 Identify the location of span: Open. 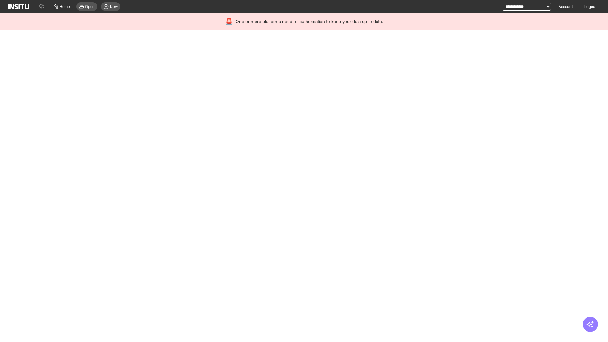
(90, 7).